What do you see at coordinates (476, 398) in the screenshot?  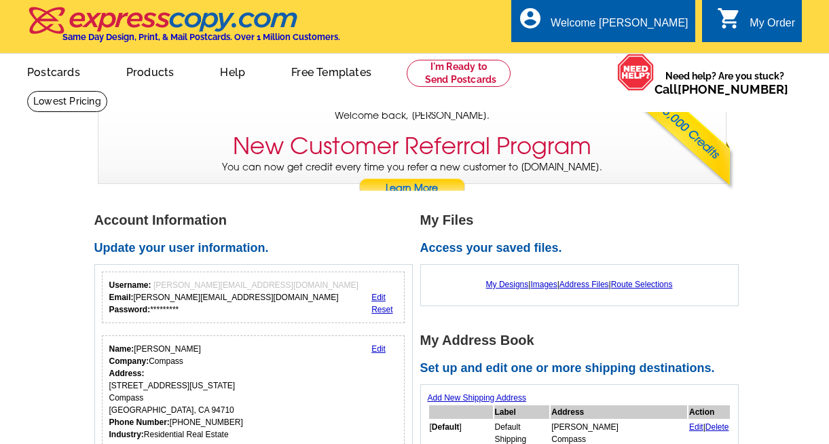 I see `a: Add New Shipping Address` at bounding box center [476, 398].